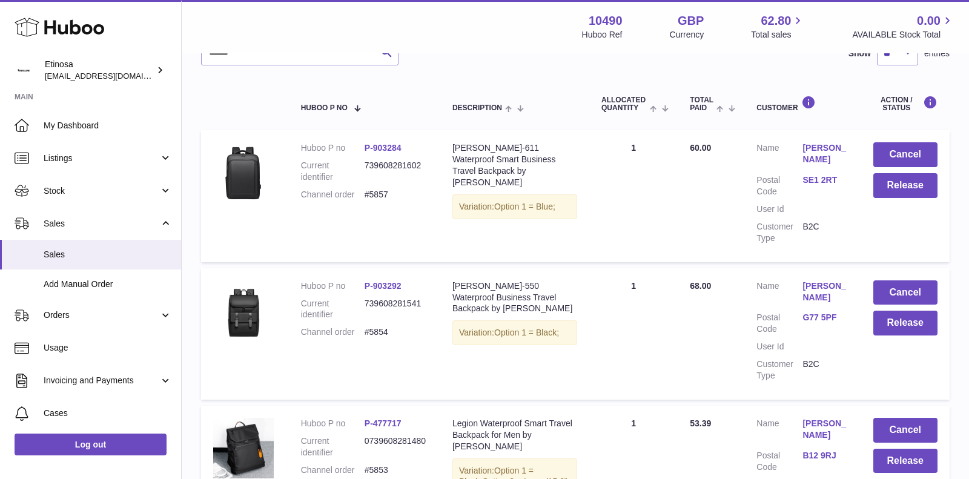 This screenshot has height=479, width=969. I want to click on div: Customer, so click(802, 104).